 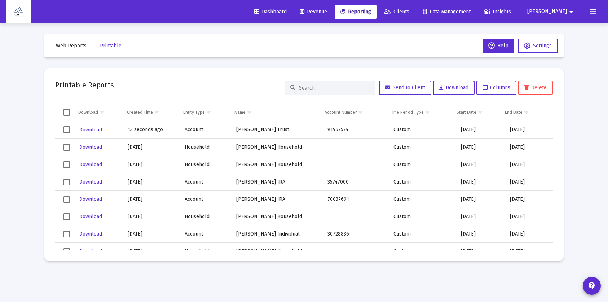 I want to click on a: Data Management, so click(x=447, y=12).